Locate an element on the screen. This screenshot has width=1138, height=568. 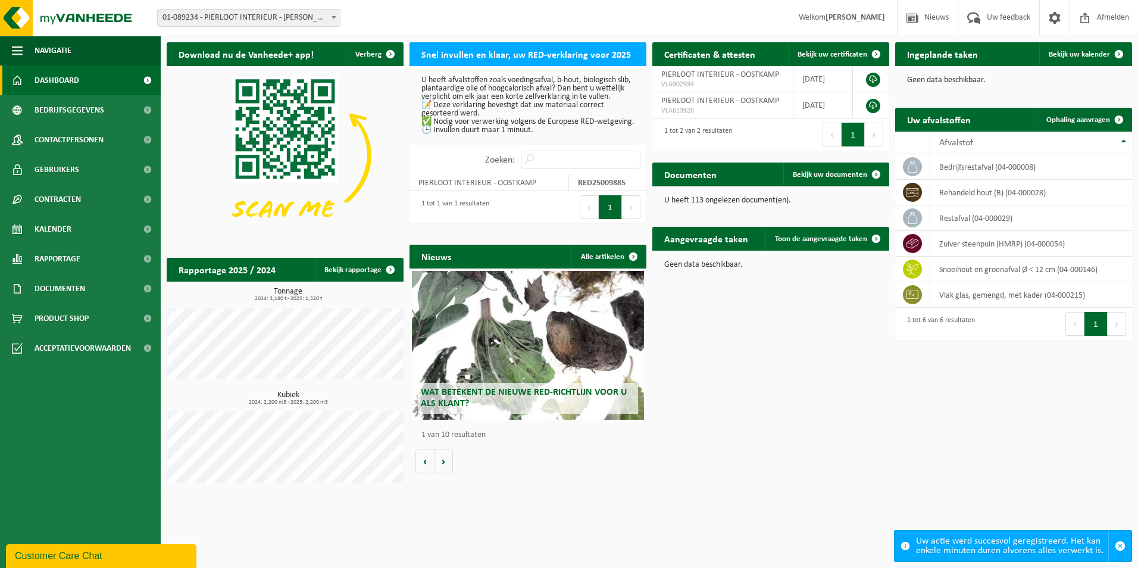
div: 1 tot 2 van 2 resultaten is located at coordinates (695, 134).